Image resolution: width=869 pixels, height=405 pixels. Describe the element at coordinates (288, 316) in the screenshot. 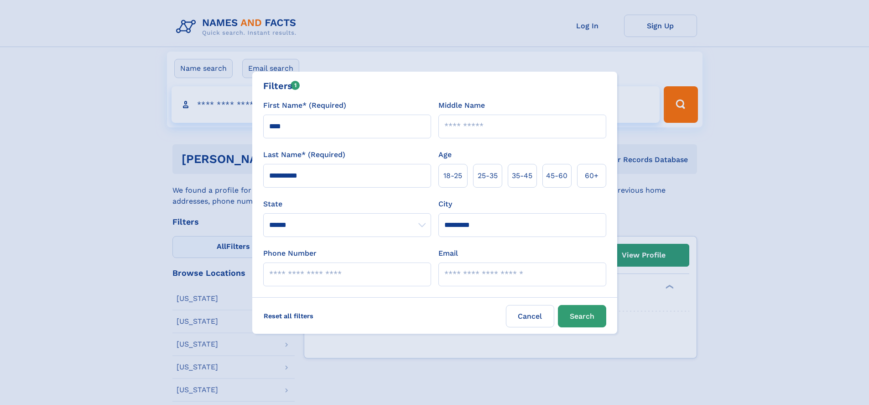

I see `label: Reset all filters` at that location.